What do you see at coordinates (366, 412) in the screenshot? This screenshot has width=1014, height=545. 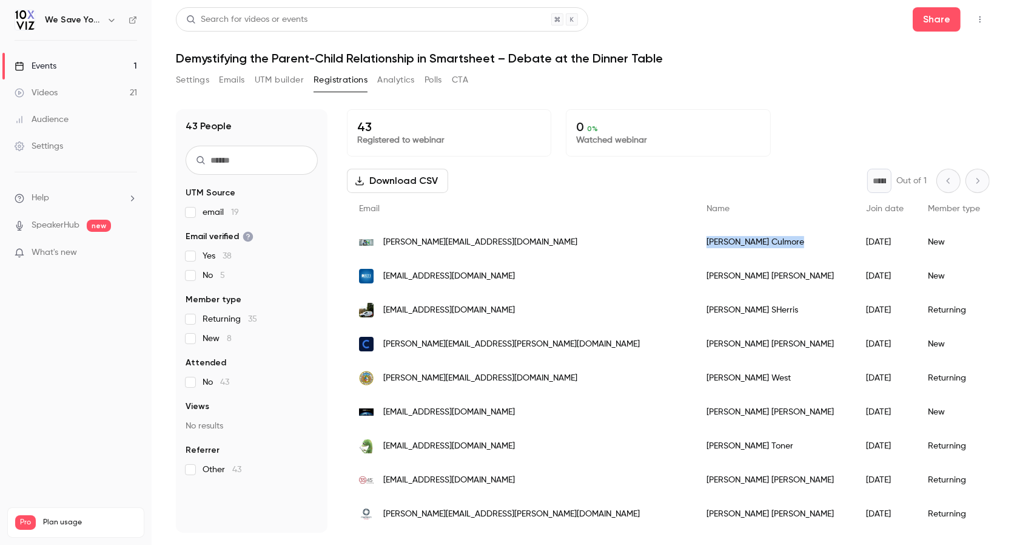 I see `img: jonesday.com` at bounding box center [366, 412].